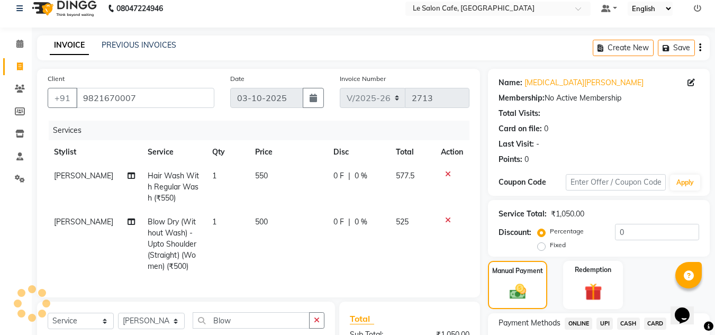  I want to click on div: Points:, so click(510, 159).